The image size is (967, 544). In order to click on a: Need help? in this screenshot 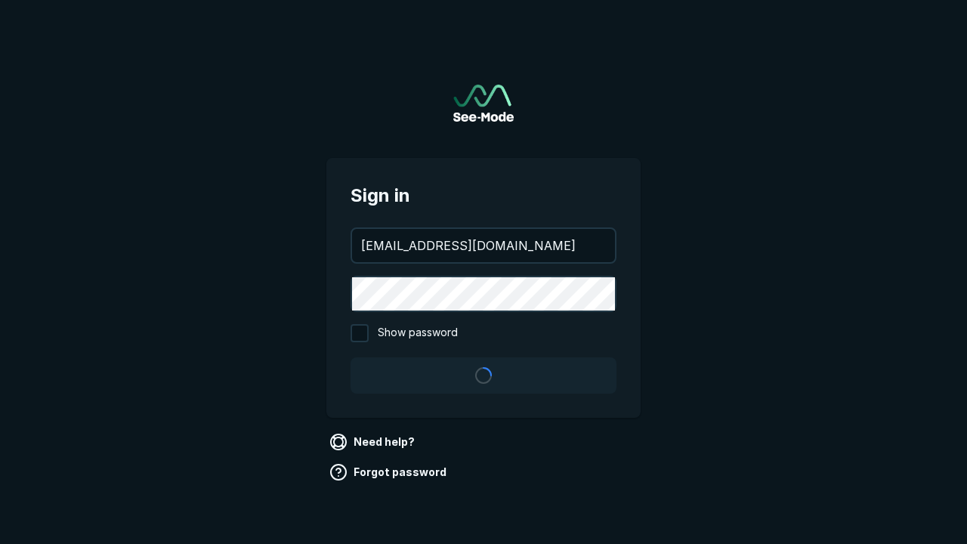, I will do `click(373, 442)`.